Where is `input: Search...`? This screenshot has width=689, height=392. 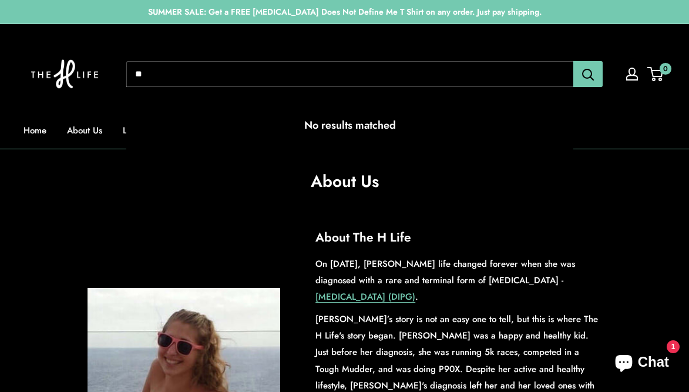 input: Search... is located at coordinates (350, 74).